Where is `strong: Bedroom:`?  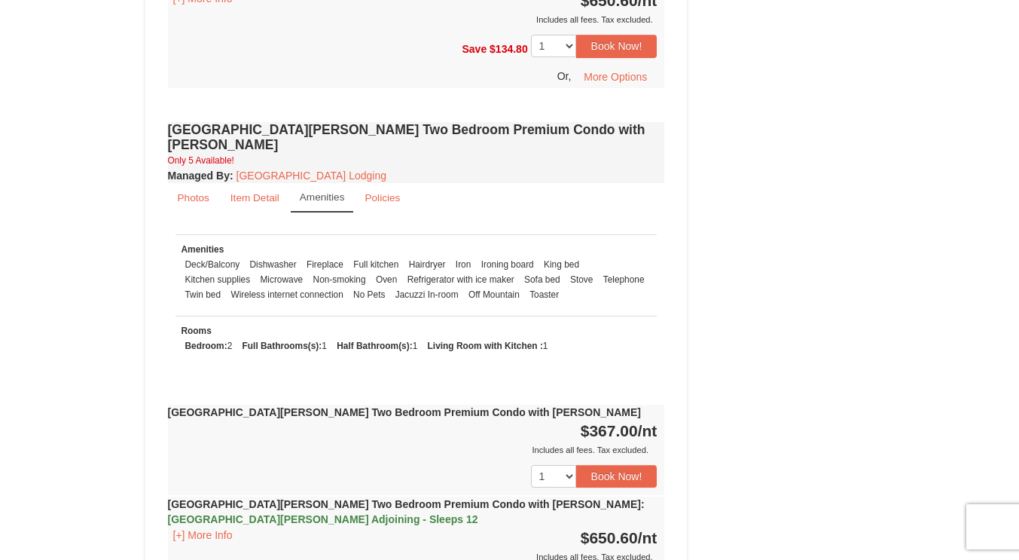 strong: Bedroom: is located at coordinates (206, 346).